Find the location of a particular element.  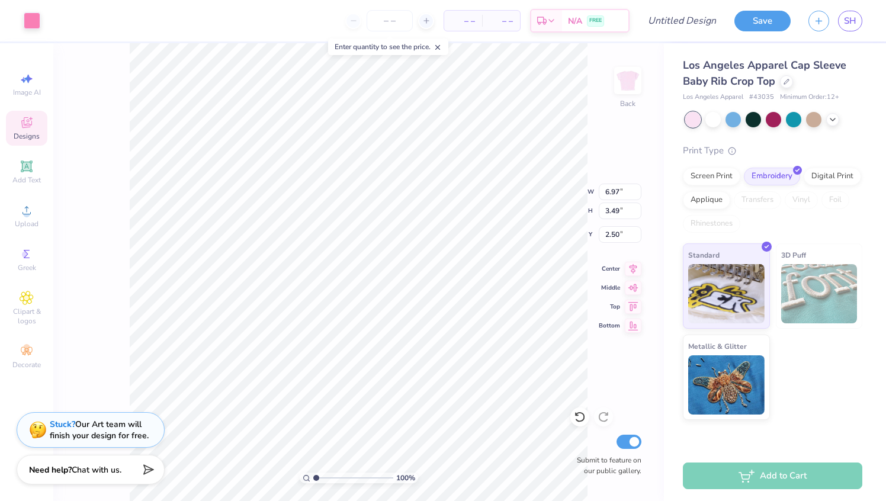

div: Digital Print is located at coordinates (833, 177).